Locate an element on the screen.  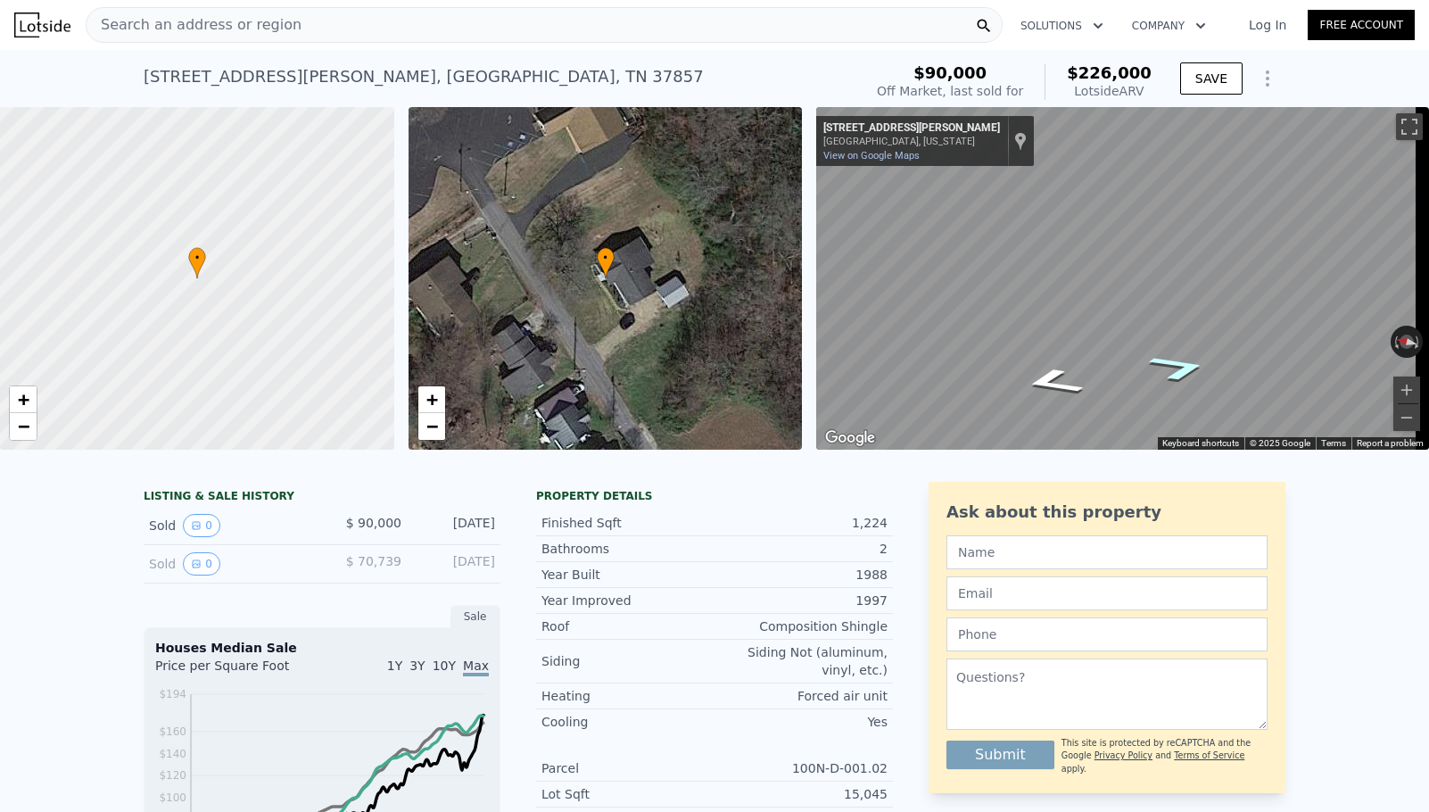
span: $ 70,739 is located at coordinates (374, 561).